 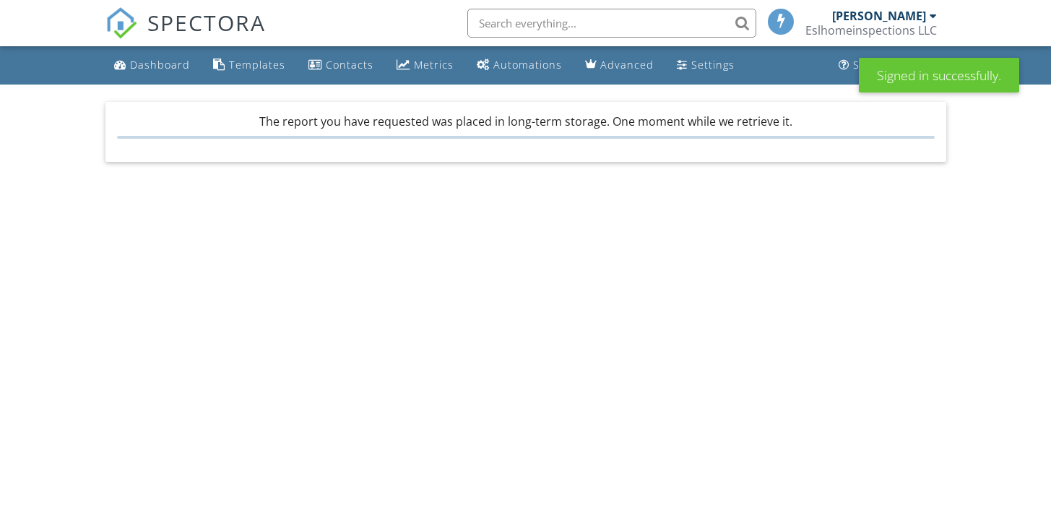 I want to click on a: Templates, so click(x=249, y=65).